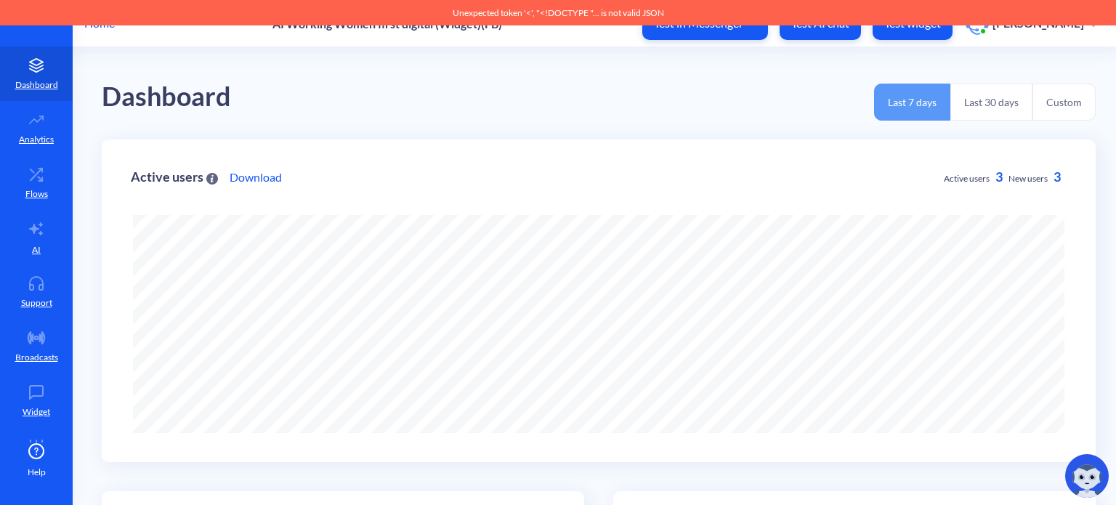  I want to click on p: Support, so click(36, 303).